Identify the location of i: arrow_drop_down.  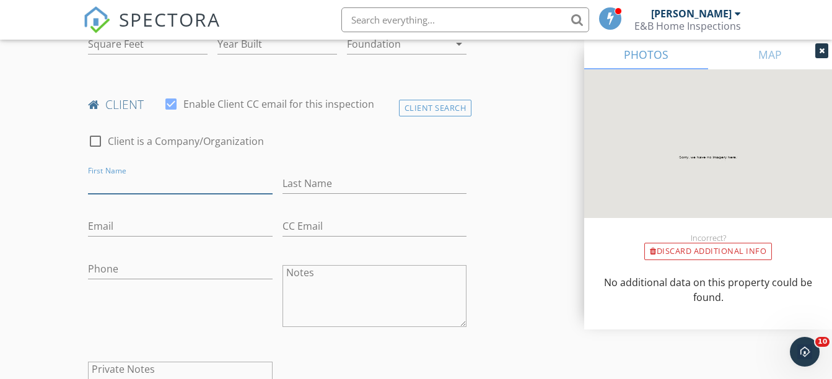
(459, 44).